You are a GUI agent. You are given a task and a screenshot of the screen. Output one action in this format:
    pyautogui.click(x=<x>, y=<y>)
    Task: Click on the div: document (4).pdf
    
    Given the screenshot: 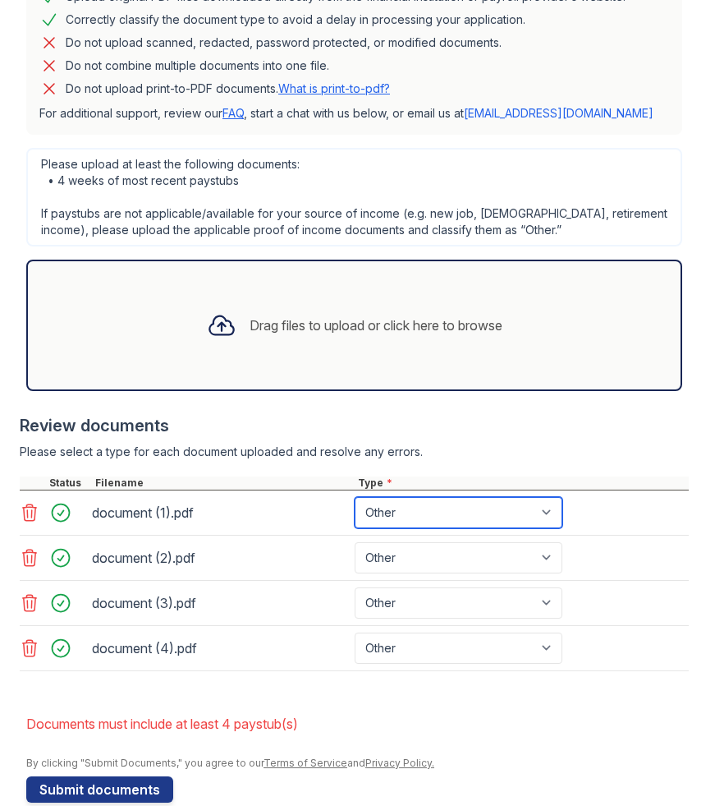 What is the action you would take?
    pyautogui.click(x=220, y=648)
    